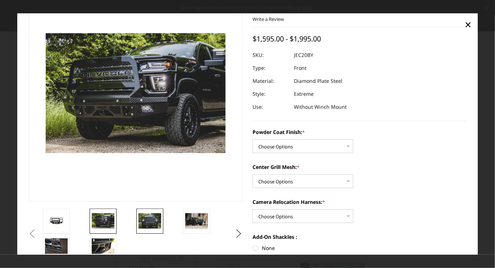  I want to click on label: Powder Coat Finish:, so click(359, 132).